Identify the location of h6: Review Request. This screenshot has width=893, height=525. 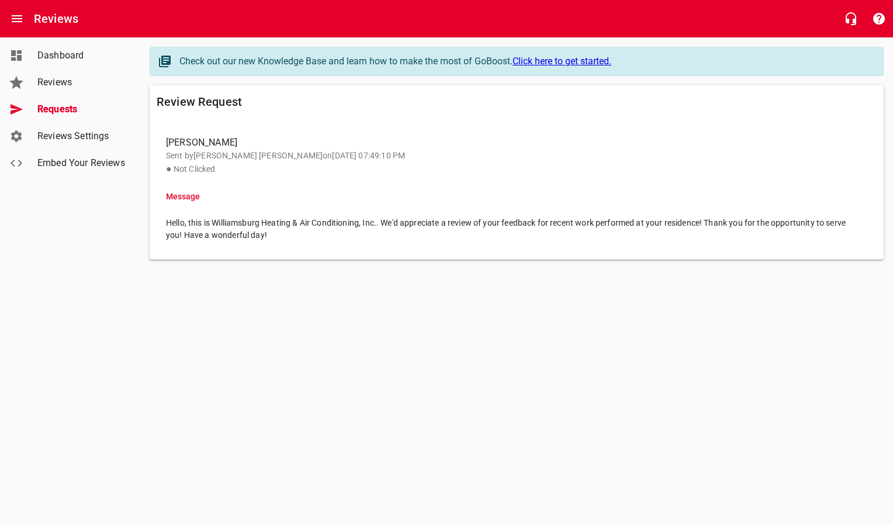
(517, 102).